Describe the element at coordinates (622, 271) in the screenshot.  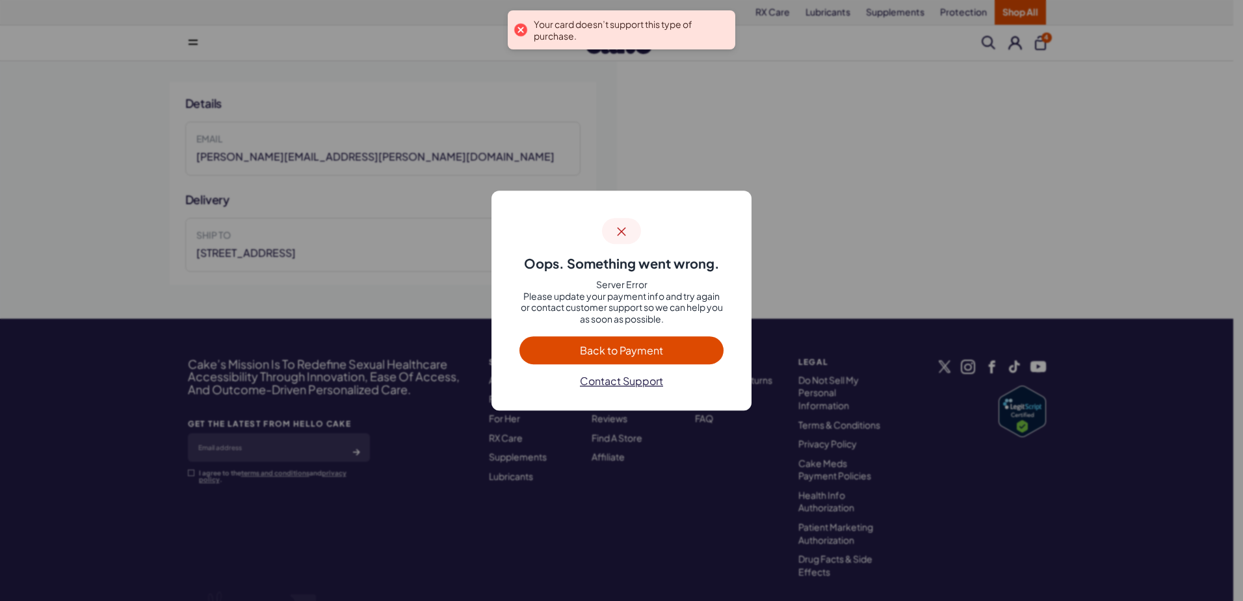
I see `div: Server Error` at that location.